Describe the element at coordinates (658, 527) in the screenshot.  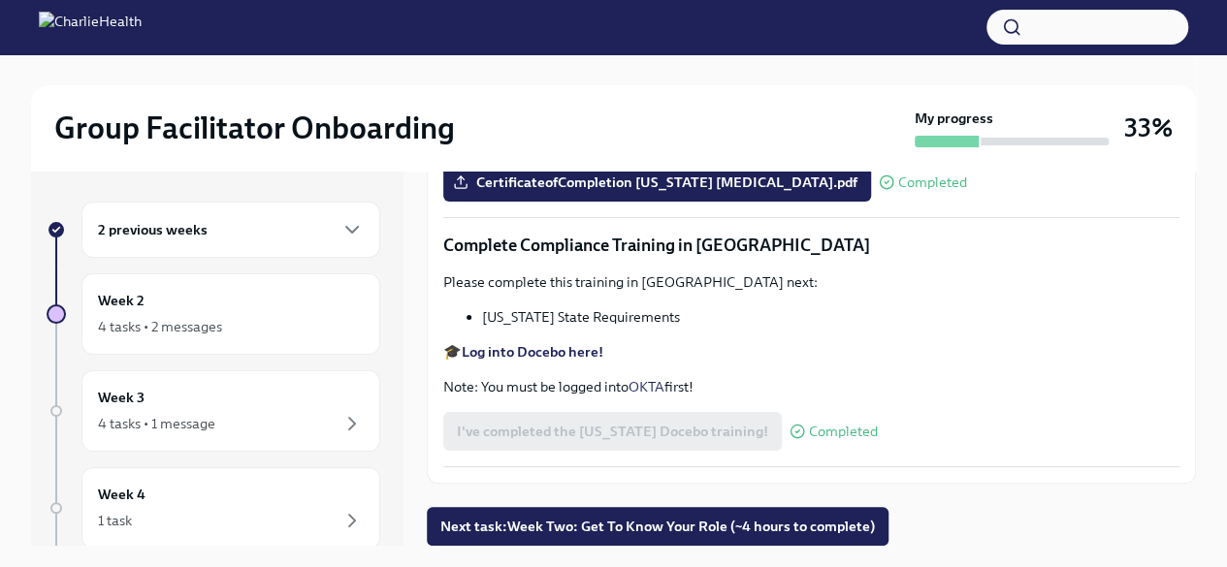
I see `button: Next task:Week Two: Get To Know Your Role (~4 hours to complete)` at that location.